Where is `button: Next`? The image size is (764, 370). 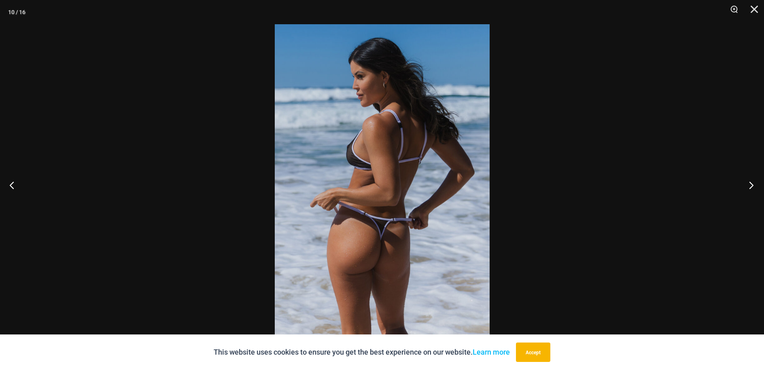 button: Next is located at coordinates (748, 185).